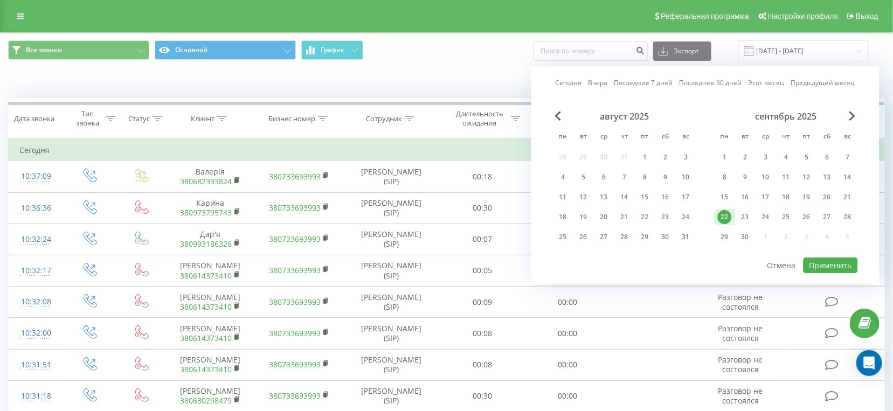 The image size is (893, 411). I want to click on div: 29, so click(645, 237).